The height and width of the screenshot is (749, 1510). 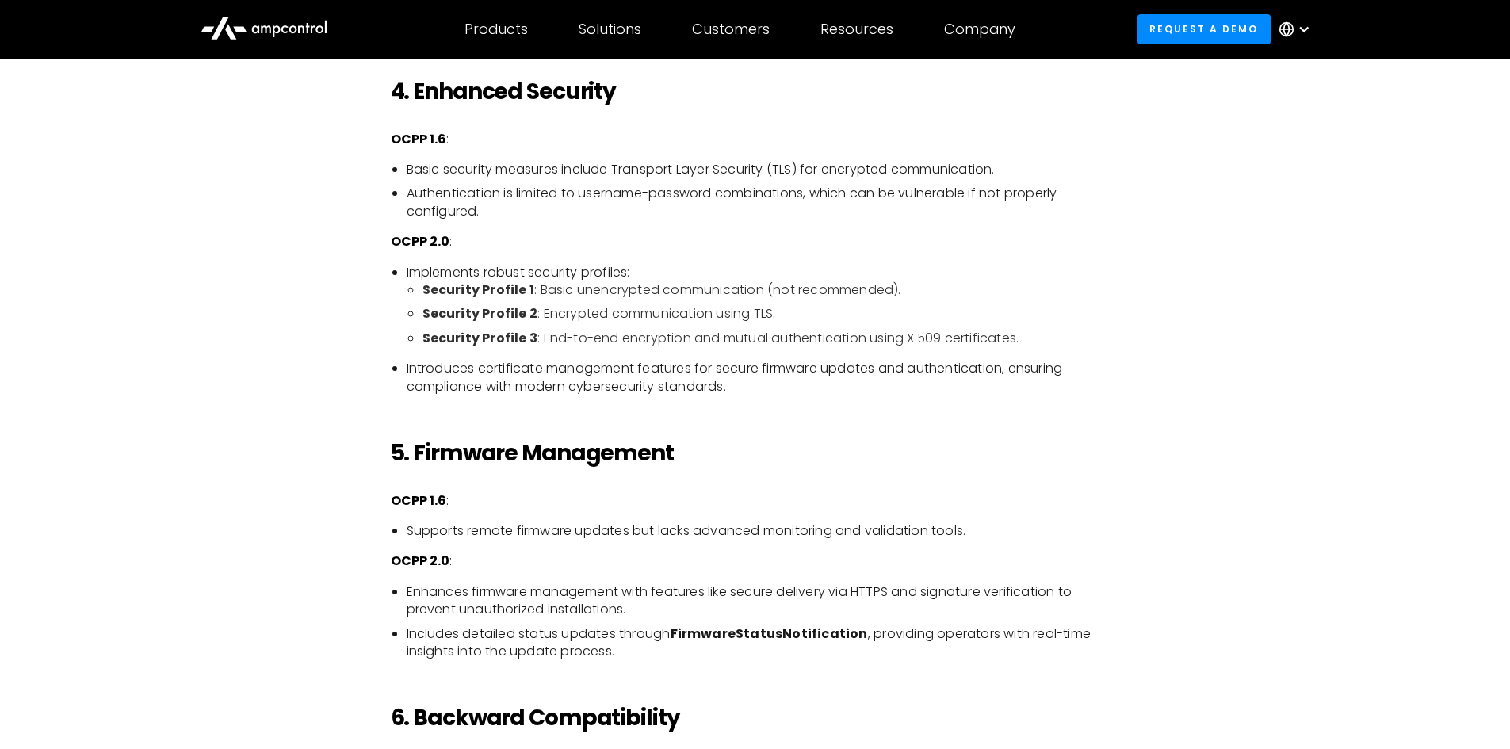 I want to click on strong: 5. Firmware Management, so click(x=532, y=453).